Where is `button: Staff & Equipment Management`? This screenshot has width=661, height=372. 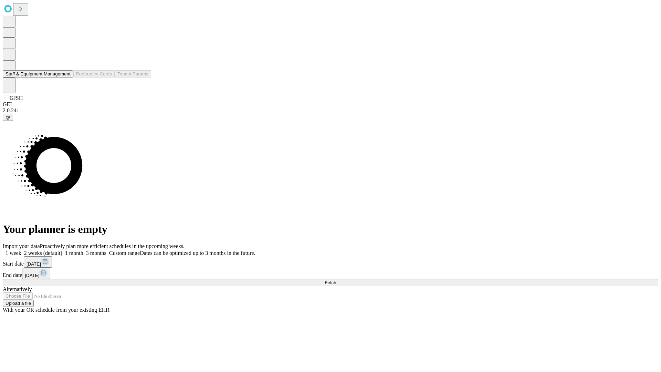 button: Staff & Equipment Management is located at coordinates (38, 74).